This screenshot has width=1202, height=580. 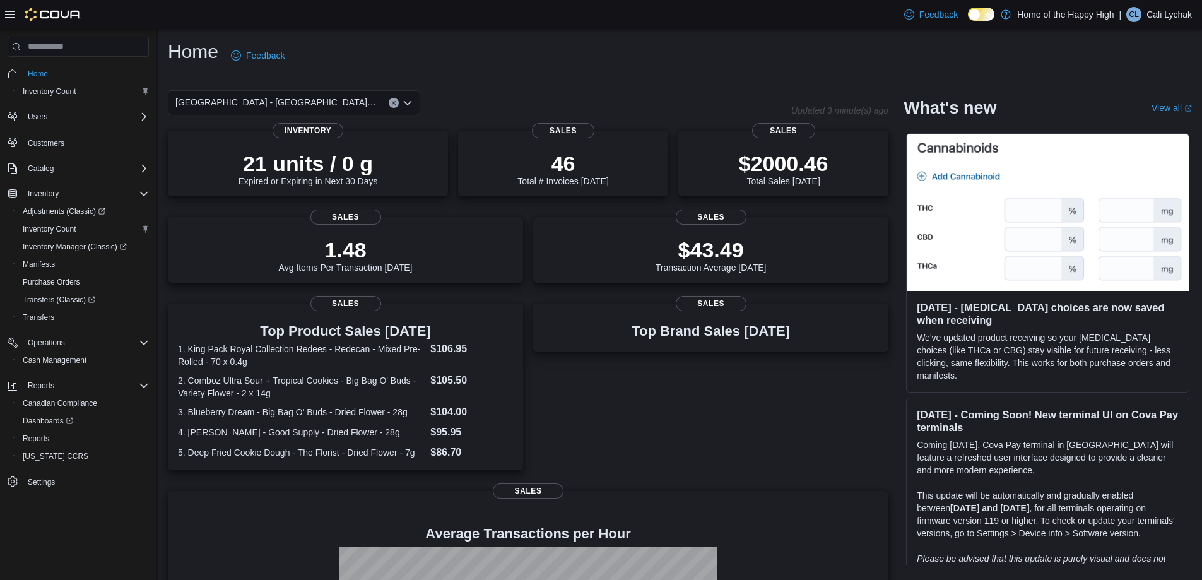 I want to click on p: Home of the Happy High, so click(x=1065, y=15).